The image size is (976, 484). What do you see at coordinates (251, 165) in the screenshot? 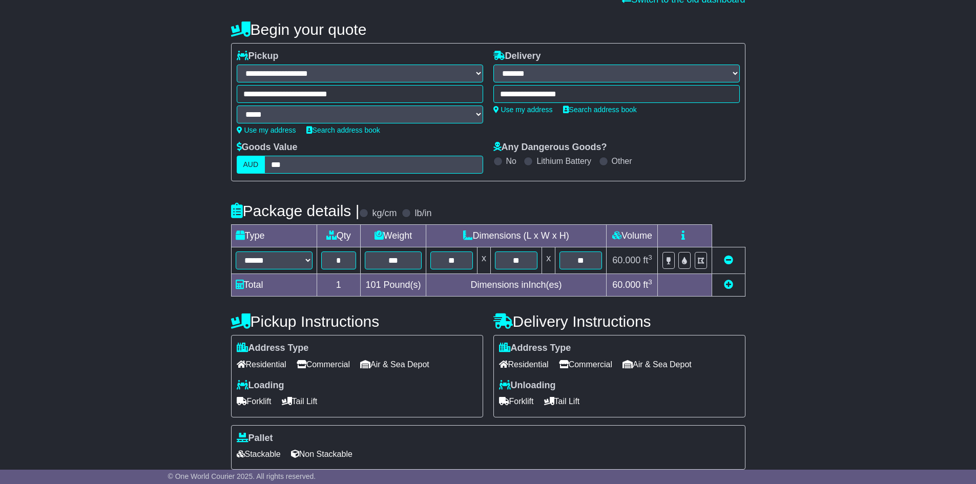
I see `label: AUD` at bounding box center [251, 165].